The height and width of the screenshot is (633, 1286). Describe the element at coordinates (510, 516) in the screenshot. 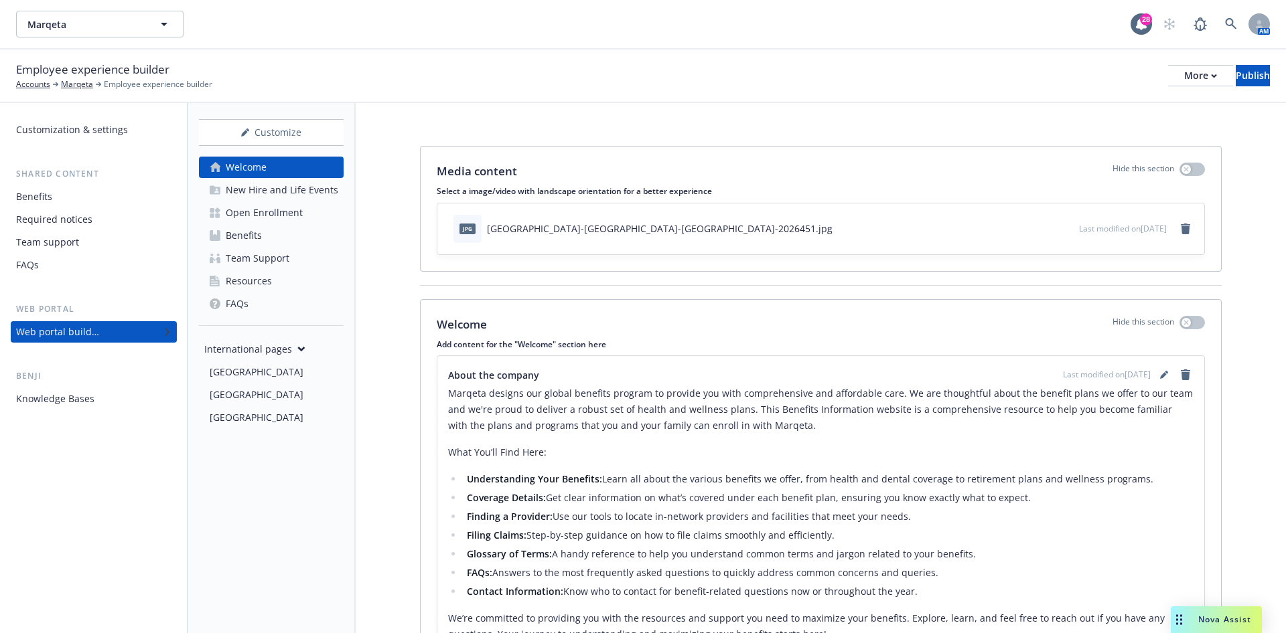

I see `strong: Finding a Provider:` at that location.